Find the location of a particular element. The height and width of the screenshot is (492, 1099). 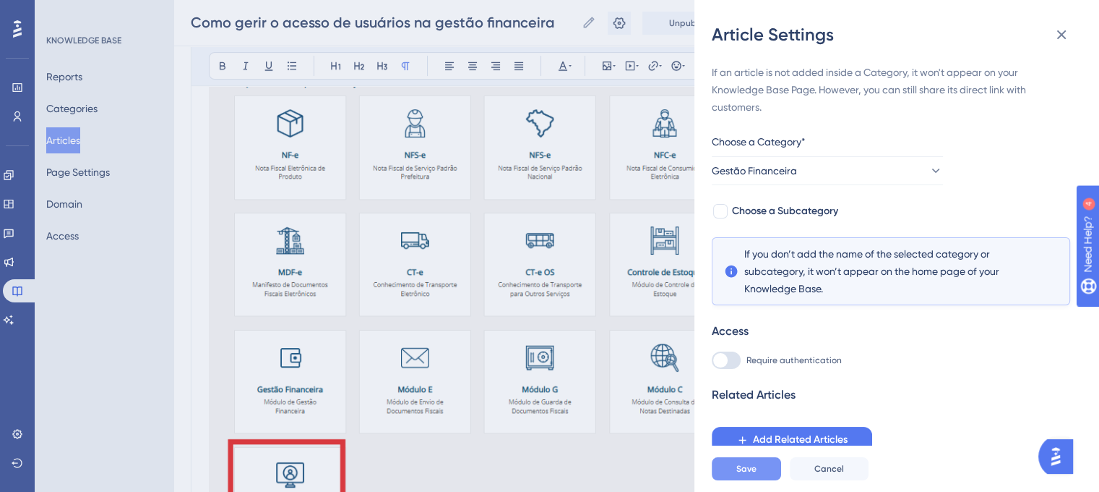

button: Gestão Financeira is located at coordinates (828, 171).